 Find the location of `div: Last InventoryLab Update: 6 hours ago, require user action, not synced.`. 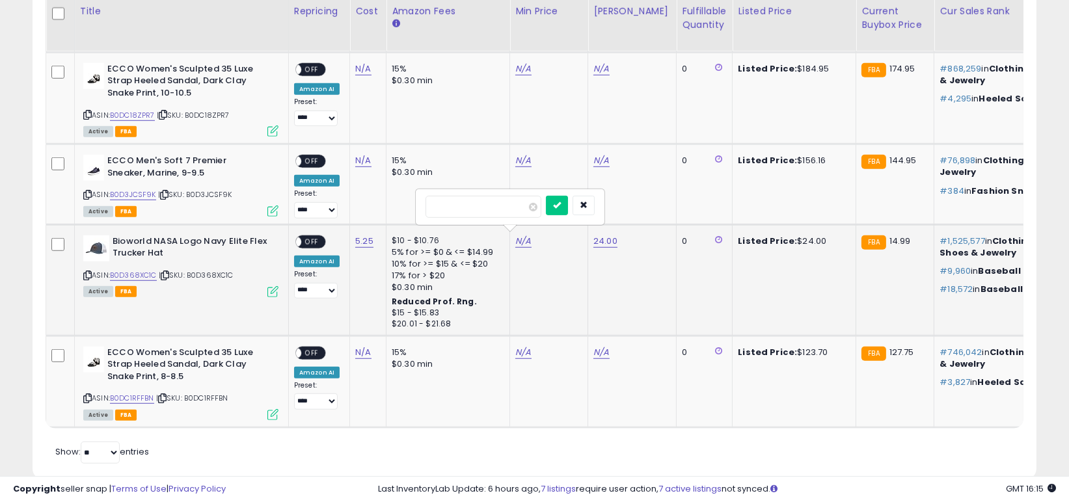

div: Last InventoryLab Update: 6 hours ago, require user action, not synced. is located at coordinates (717, 489).